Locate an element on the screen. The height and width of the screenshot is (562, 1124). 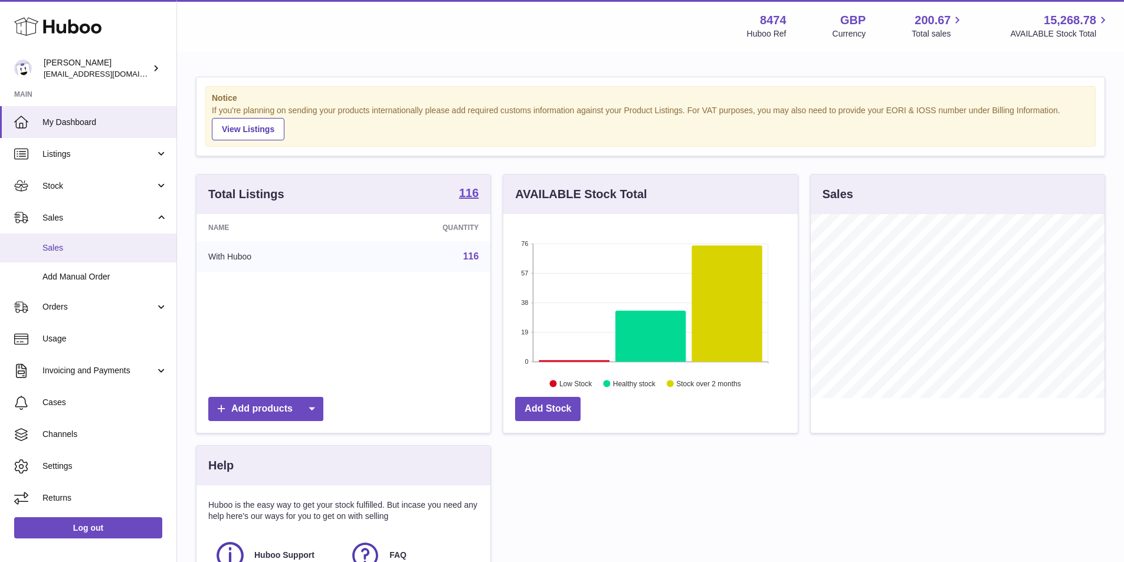
span: Total sales is located at coordinates (937, 34).